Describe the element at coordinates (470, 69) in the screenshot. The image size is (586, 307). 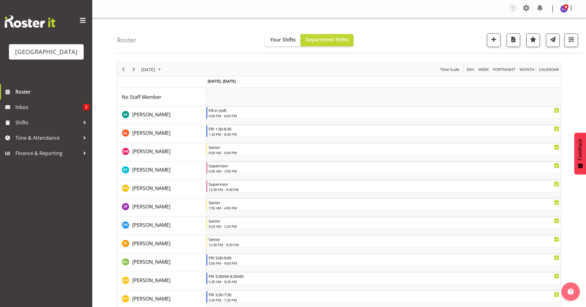
I see `button: Timeline Day` at that location.